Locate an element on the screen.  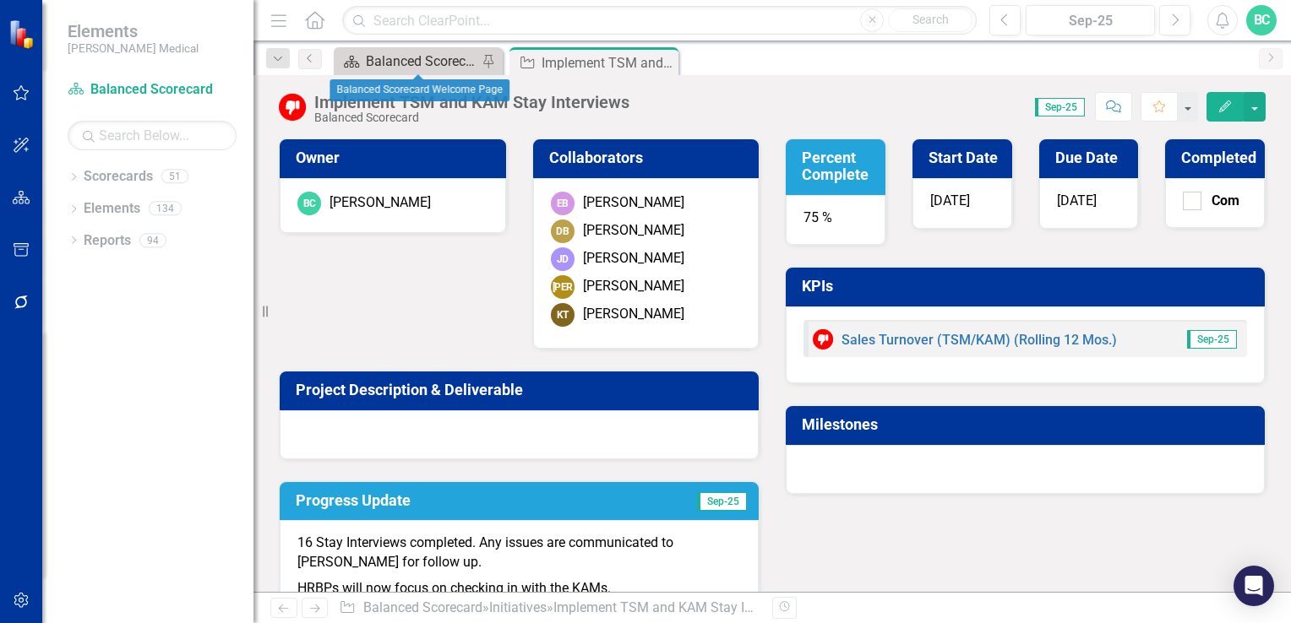
h3: KPIs is located at coordinates (1028, 286).